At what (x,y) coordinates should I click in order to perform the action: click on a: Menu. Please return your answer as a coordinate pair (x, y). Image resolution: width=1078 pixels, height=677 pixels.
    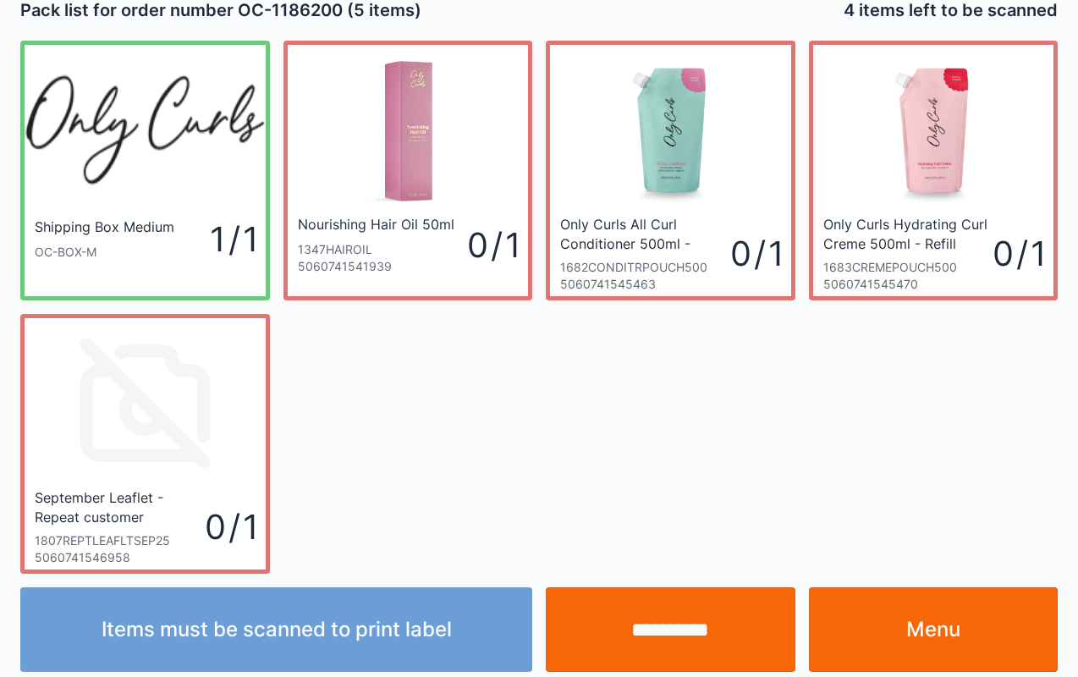
    Looking at the image, I should click on (933, 629).